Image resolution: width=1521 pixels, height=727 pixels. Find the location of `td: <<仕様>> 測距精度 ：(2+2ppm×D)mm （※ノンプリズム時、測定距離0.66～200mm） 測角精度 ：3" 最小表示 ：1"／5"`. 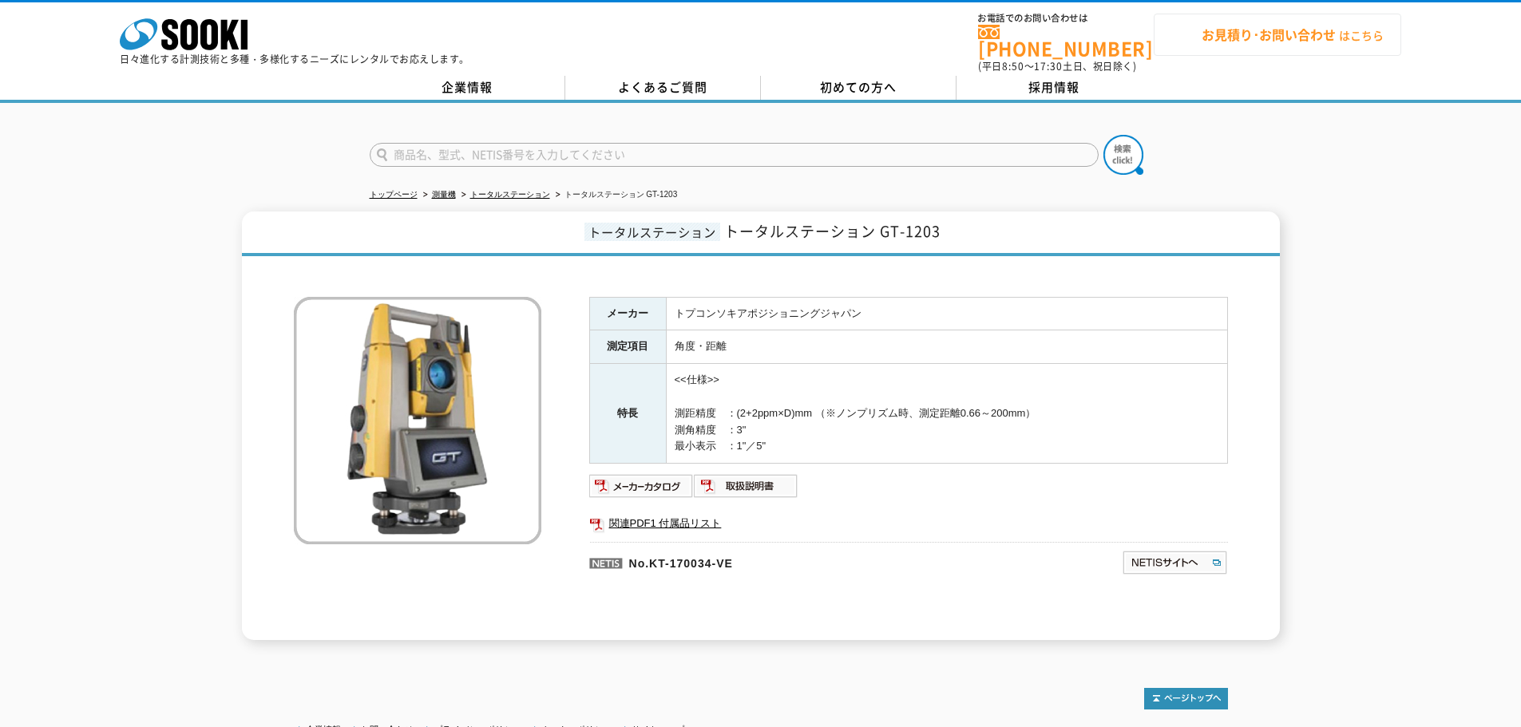

td: <<仕様>> 測距精度 ：(2+2ppm×D)mm （※ノンプリズム時、測定距離0.66～200mm） 測角精度 ：3" 最小表示 ：1"／5" is located at coordinates (946, 414).